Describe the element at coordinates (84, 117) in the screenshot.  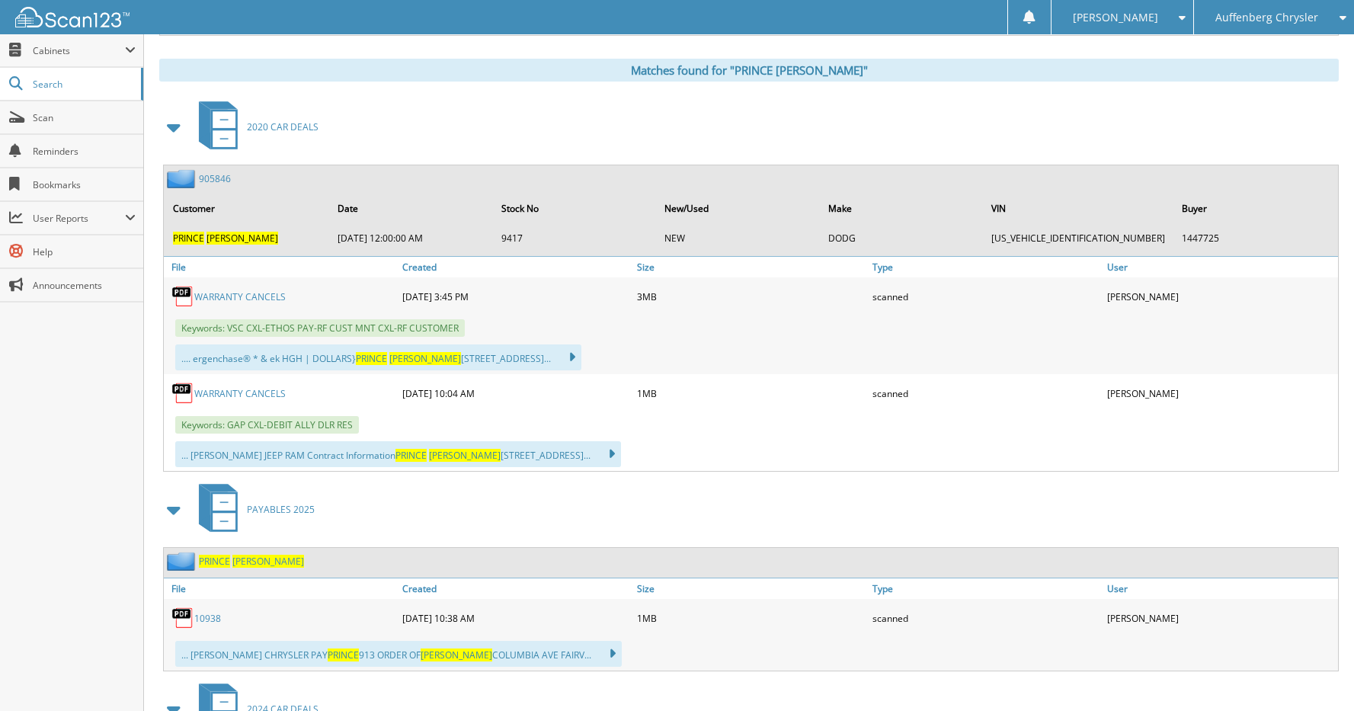
I see `span: Scan` at that location.